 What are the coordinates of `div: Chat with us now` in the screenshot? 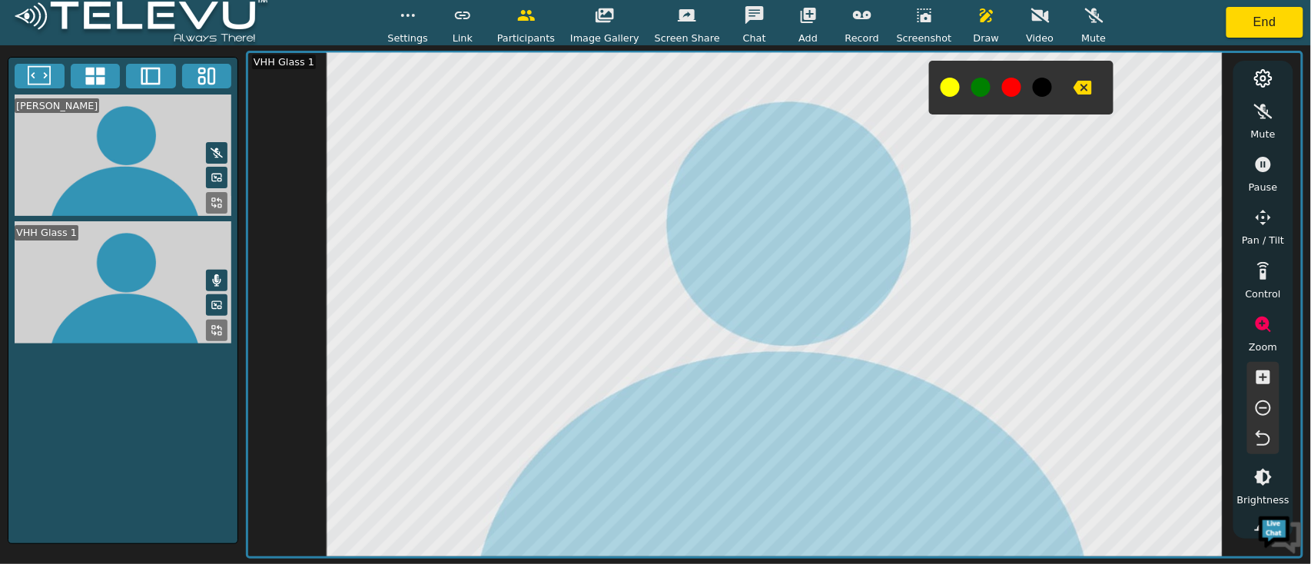 It's located at (169, 91).